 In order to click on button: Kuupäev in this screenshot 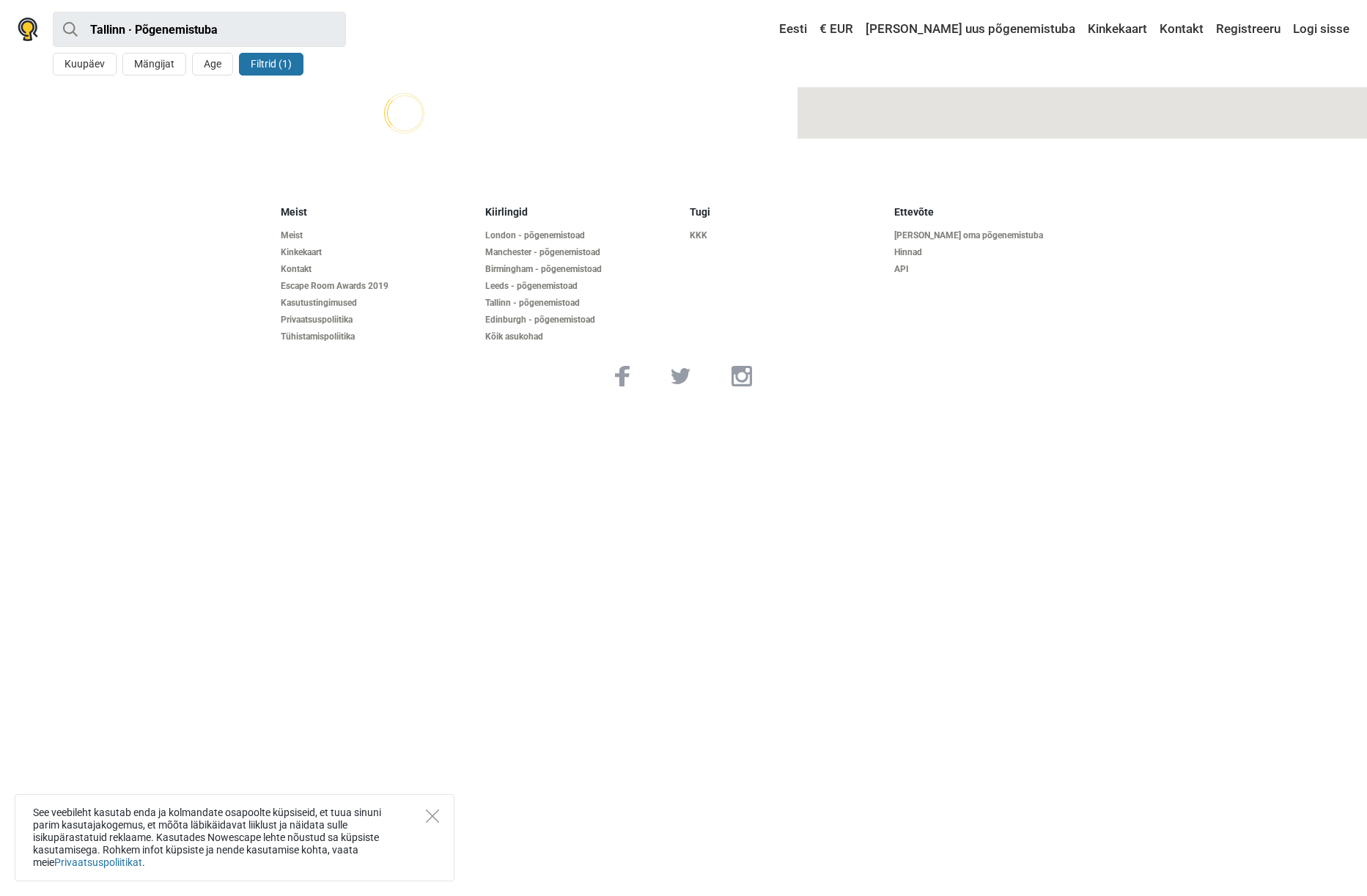, I will do `click(84, 63)`.